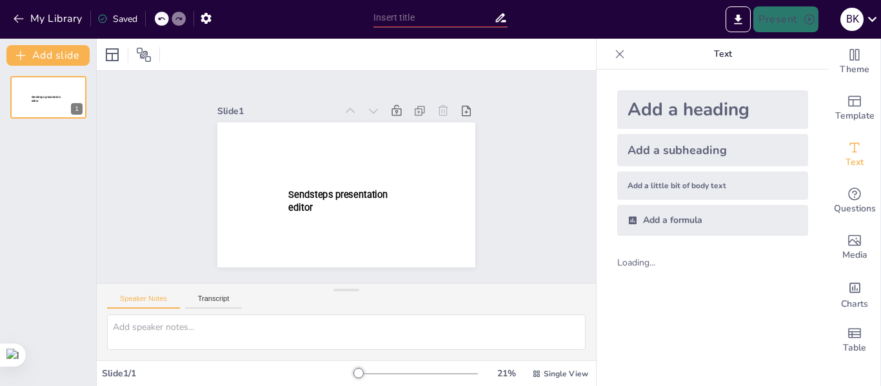 Image resolution: width=881 pixels, height=386 pixels. What do you see at coordinates (854, 340) in the screenshot?
I see `div: Add a table` at bounding box center [854, 340].